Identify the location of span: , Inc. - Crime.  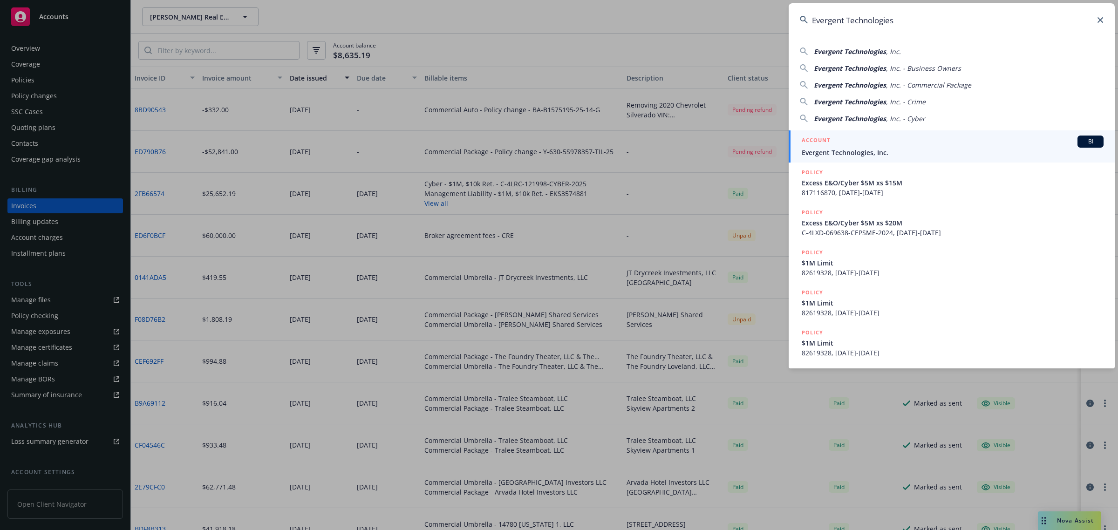
(906, 102).